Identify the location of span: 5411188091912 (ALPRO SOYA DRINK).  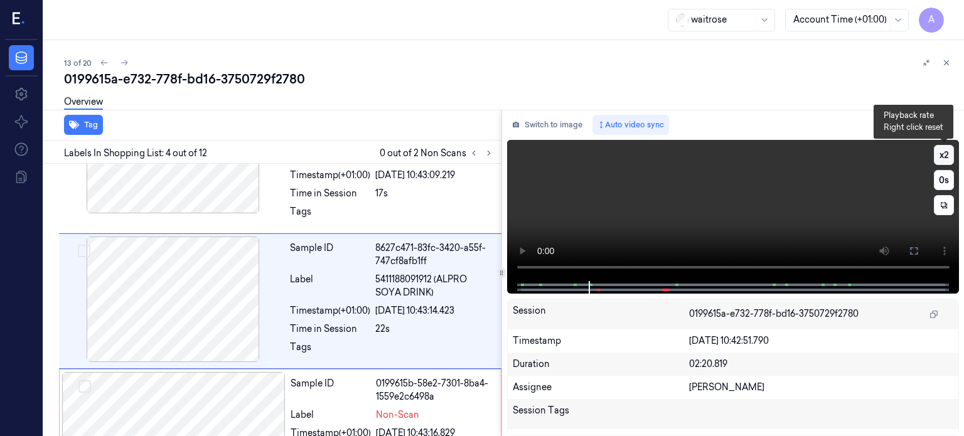
(434, 286).